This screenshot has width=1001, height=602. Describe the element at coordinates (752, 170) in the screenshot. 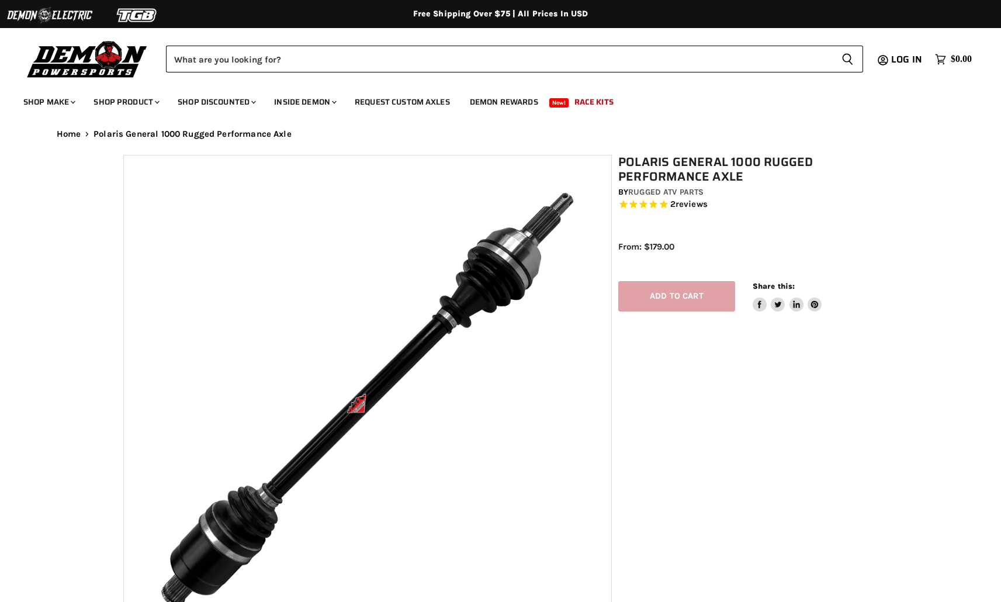

I see `h1: Polaris General 1000 Rugged Performance Axle` at that location.